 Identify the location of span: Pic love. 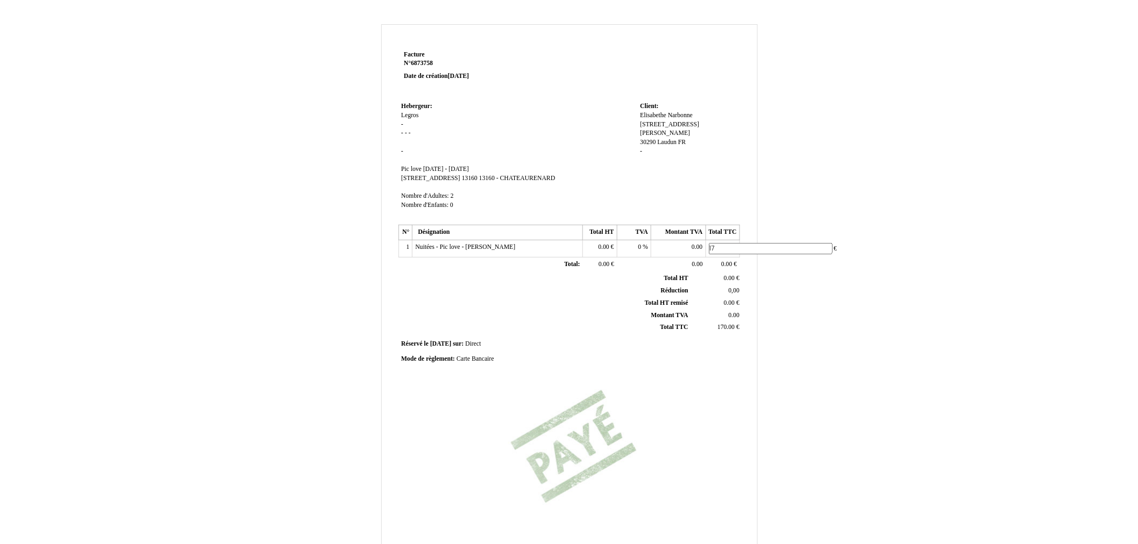
(411, 169).